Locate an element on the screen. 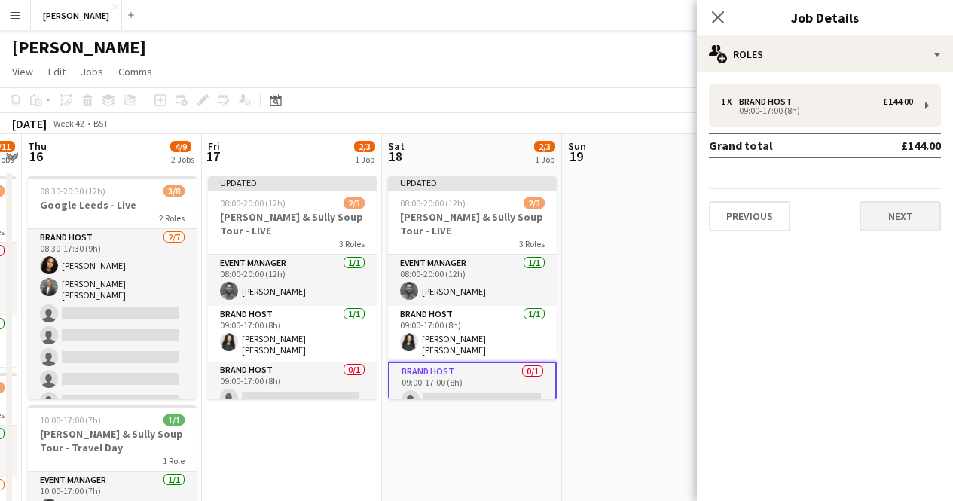 The image size is (953, 501). button: Previous is located at coordinates (749, 216).